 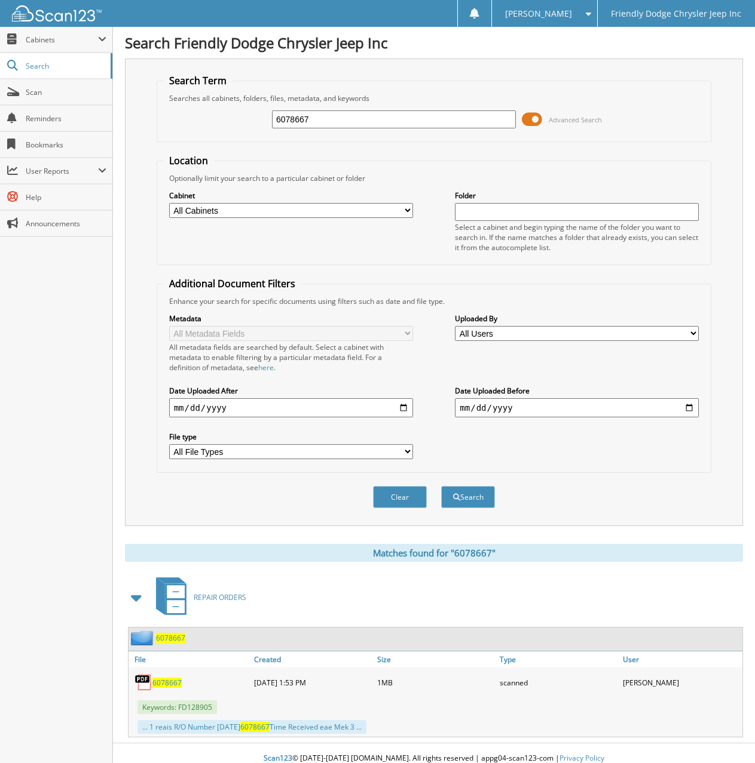 I want to click on span: Scan, so click(x=66, y=92).